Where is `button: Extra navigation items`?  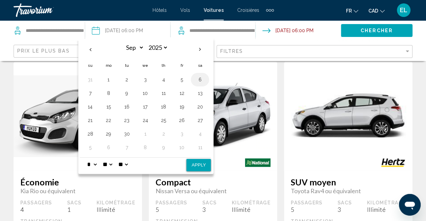 button: Extra navigation items is located at coordinates (270, 10).